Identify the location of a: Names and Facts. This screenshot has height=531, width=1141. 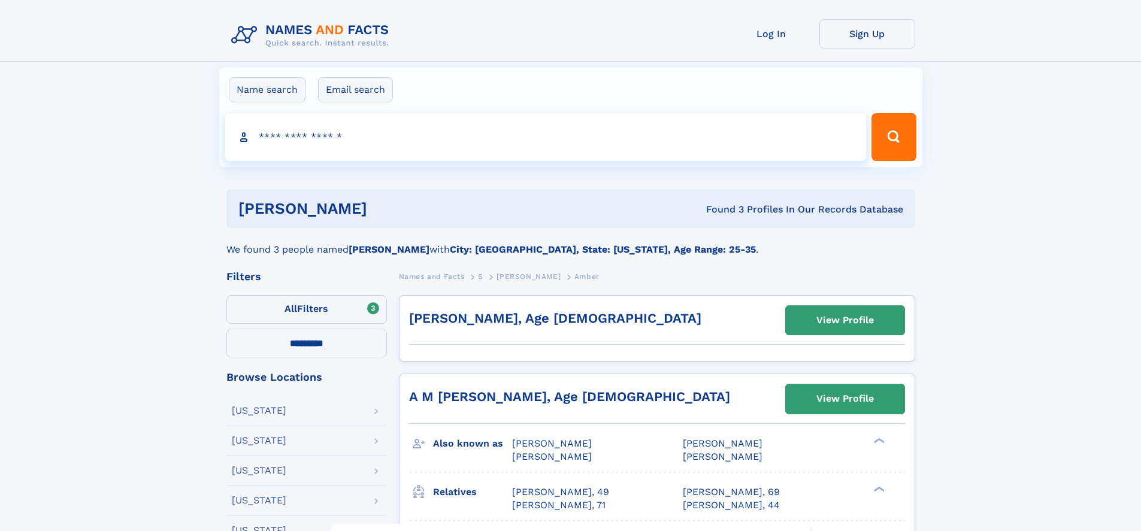
(432, 276).